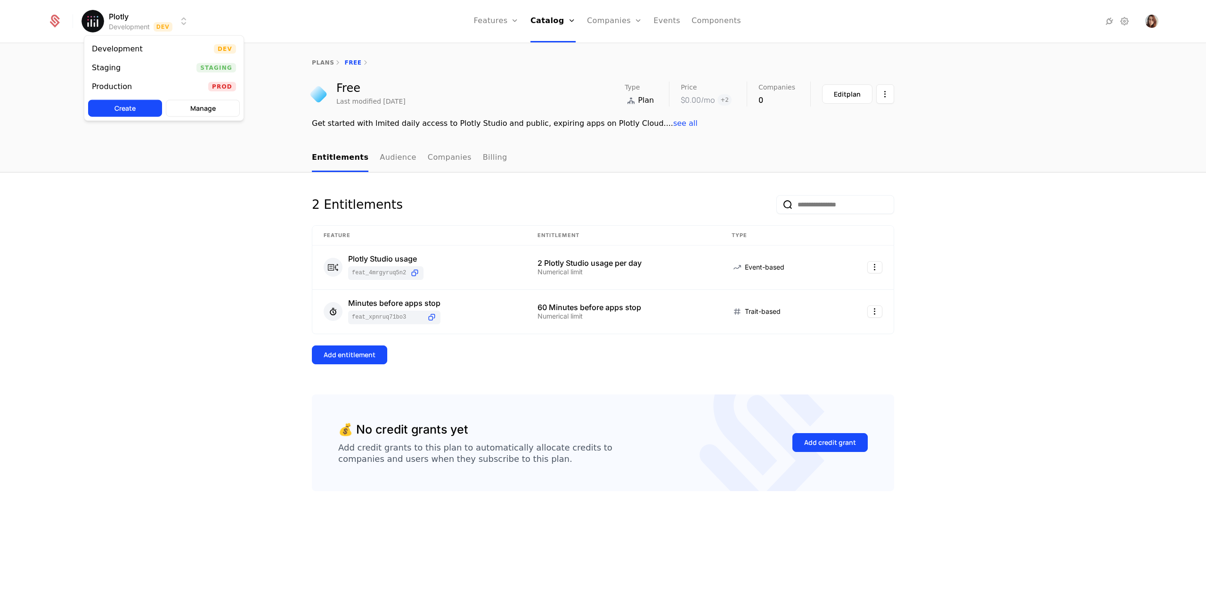  Describe the element at coordinates (112, 87) in the screenshot. I see `div: Production` at that location.